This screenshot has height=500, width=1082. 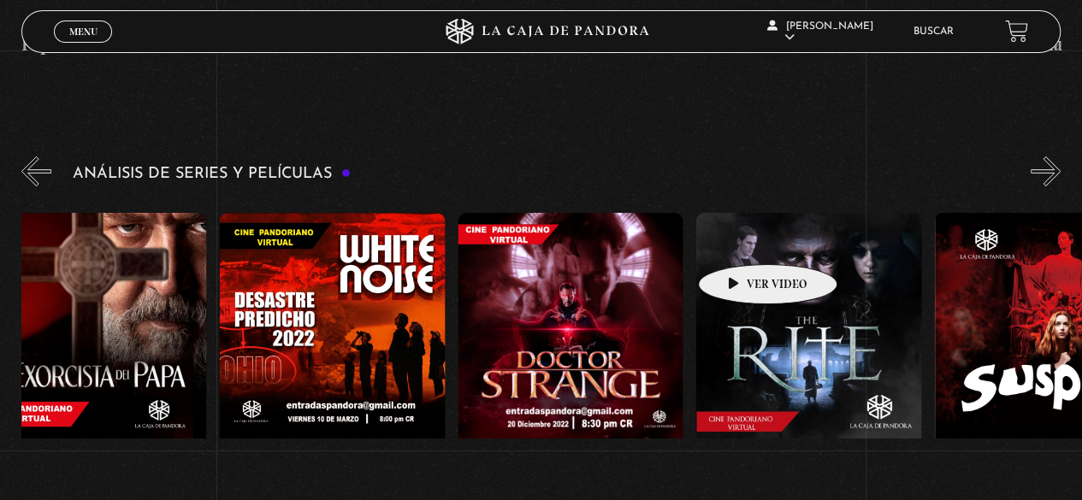 I want to click on a: Buscar, so click(x=933, y=32).